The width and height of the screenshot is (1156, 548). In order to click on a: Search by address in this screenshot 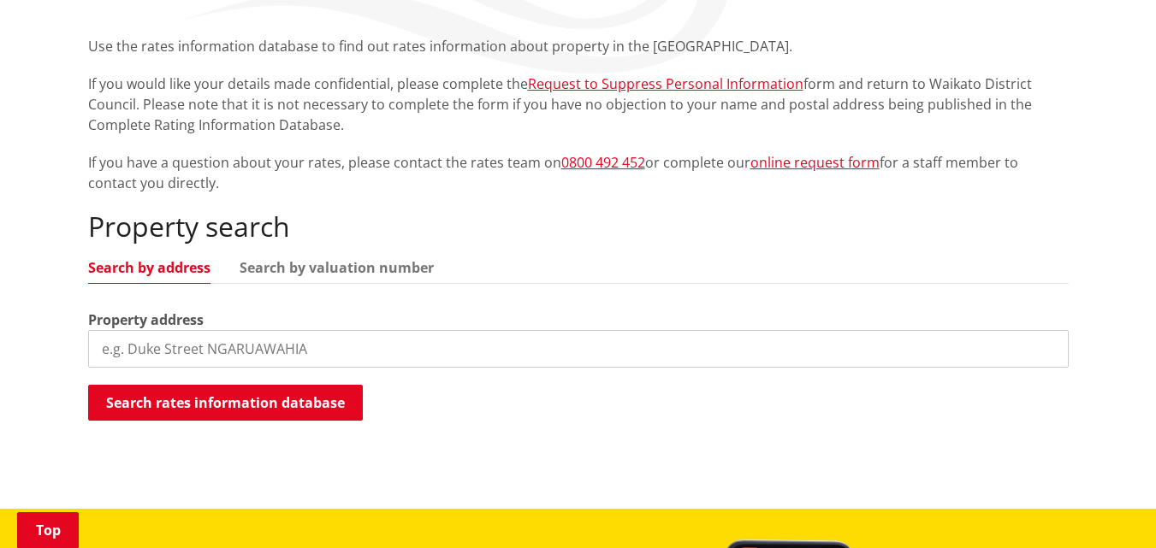, I will do `click(149, 268)`.